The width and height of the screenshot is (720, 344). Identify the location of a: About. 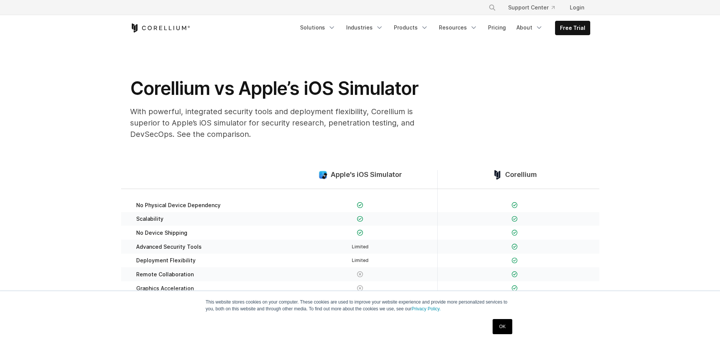
(530, 28).